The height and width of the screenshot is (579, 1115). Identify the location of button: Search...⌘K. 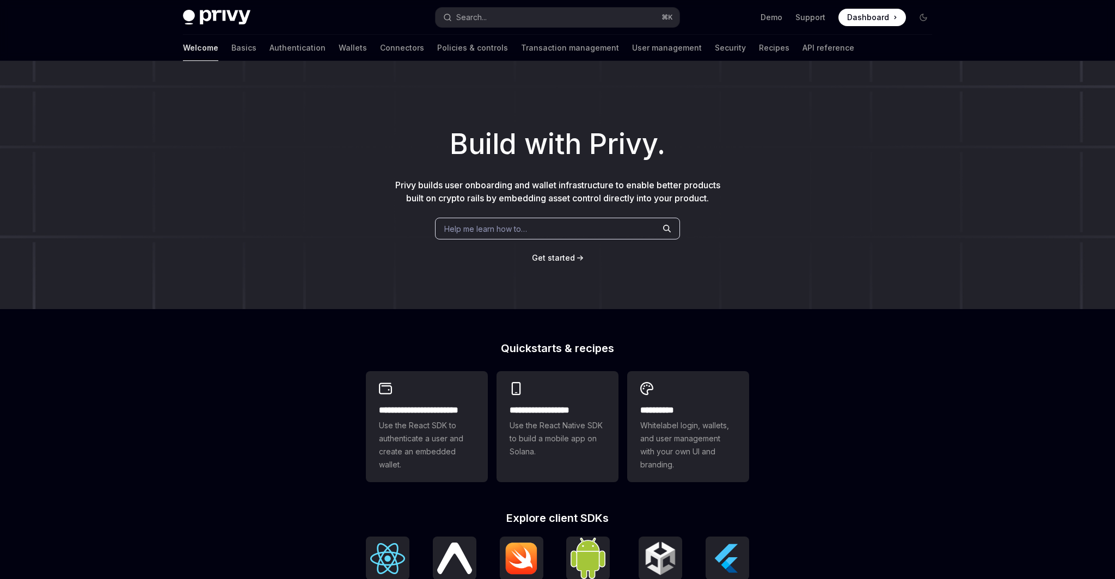
(558, 17).